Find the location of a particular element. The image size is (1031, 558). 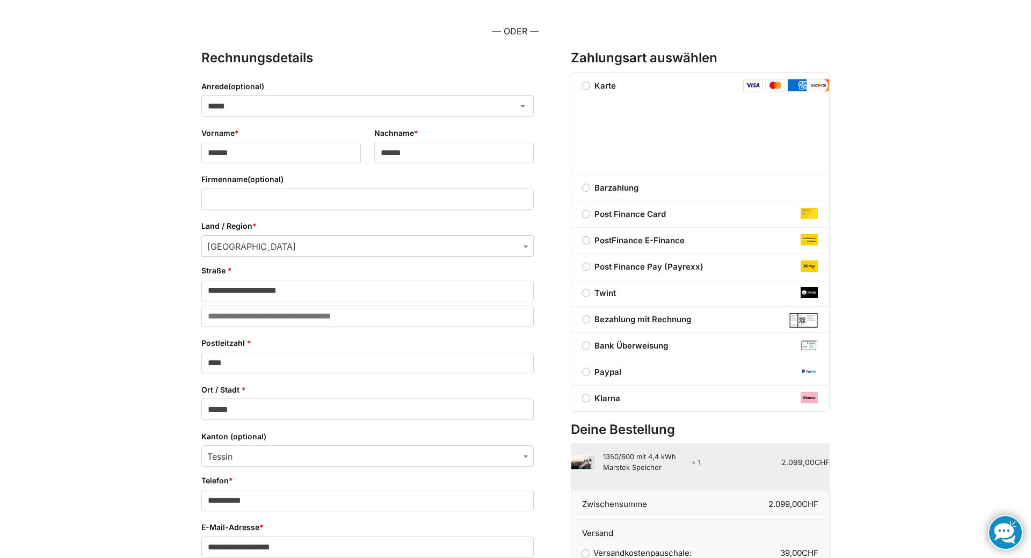

label: Nachname is located at coordinates (454, 133).